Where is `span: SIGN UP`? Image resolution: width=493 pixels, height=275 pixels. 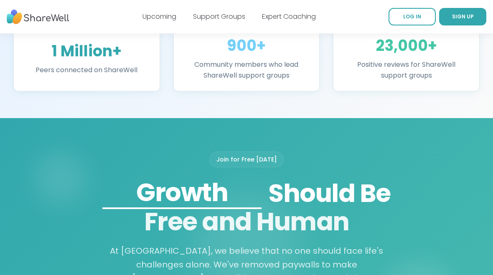
span: SIGN UP is located at coordinates (463, 16).